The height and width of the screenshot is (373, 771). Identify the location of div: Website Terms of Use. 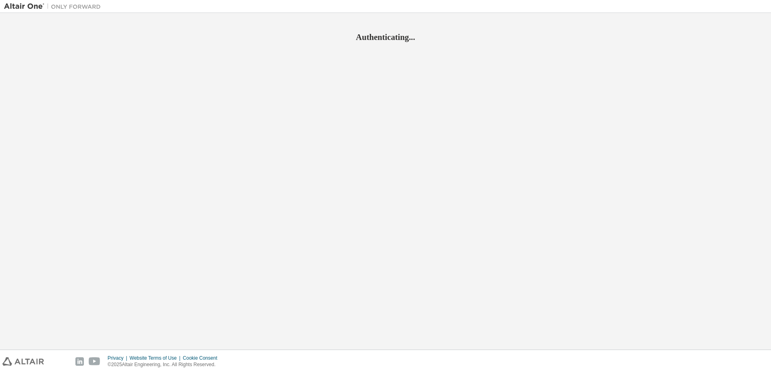
(156, 358).